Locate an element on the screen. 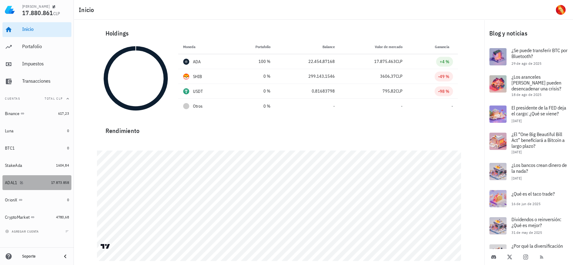 This screenshot has height=265, width=573. span: Ganancia is located at coordinates (444, 46).